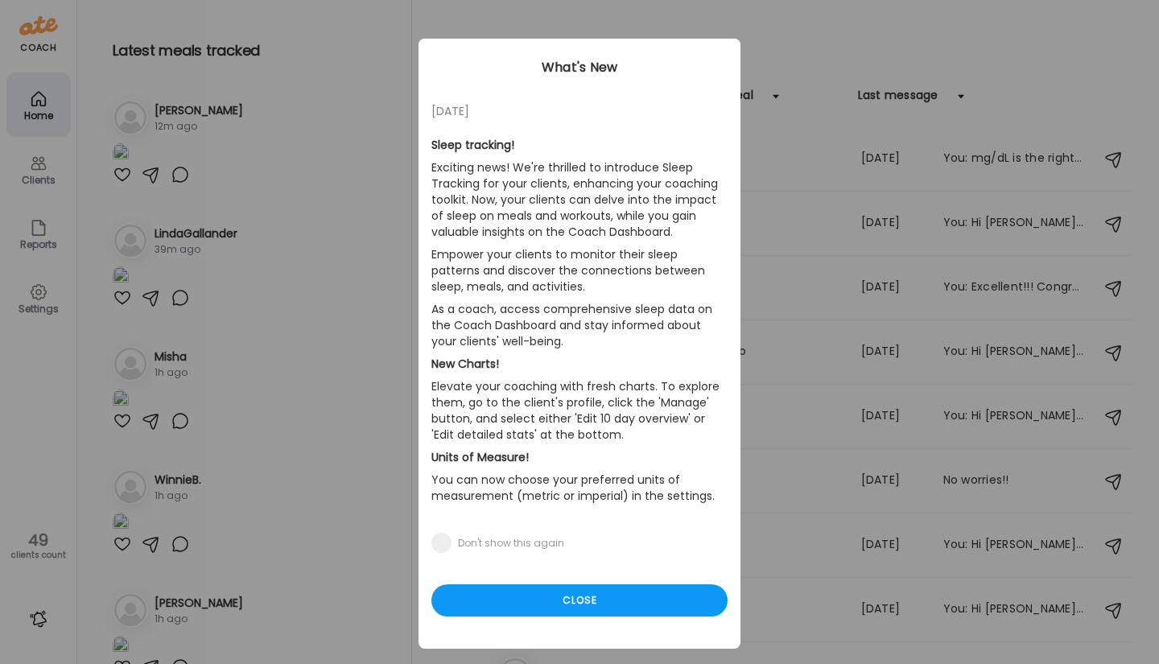  I want to click on b: Sleep tracking!, so click(473, 145).